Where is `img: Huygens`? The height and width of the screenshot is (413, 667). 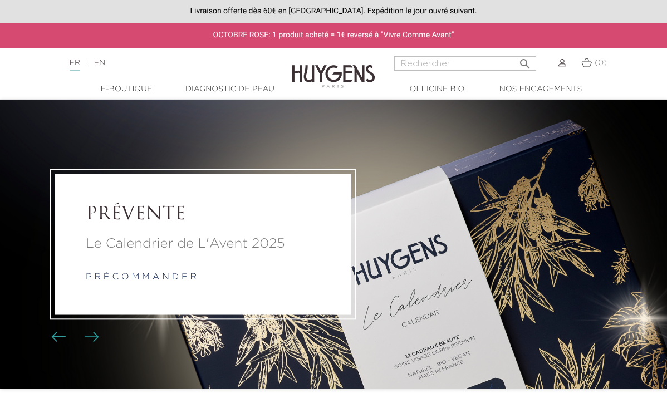 img: Huygens is located at coordinates (334, 68).